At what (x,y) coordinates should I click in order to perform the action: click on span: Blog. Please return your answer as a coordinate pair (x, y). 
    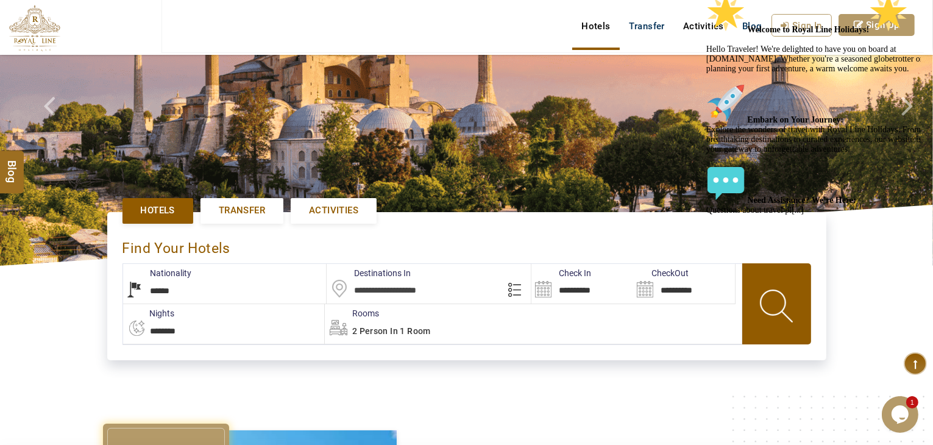
    Looking at the image, I should click on (12, 165).